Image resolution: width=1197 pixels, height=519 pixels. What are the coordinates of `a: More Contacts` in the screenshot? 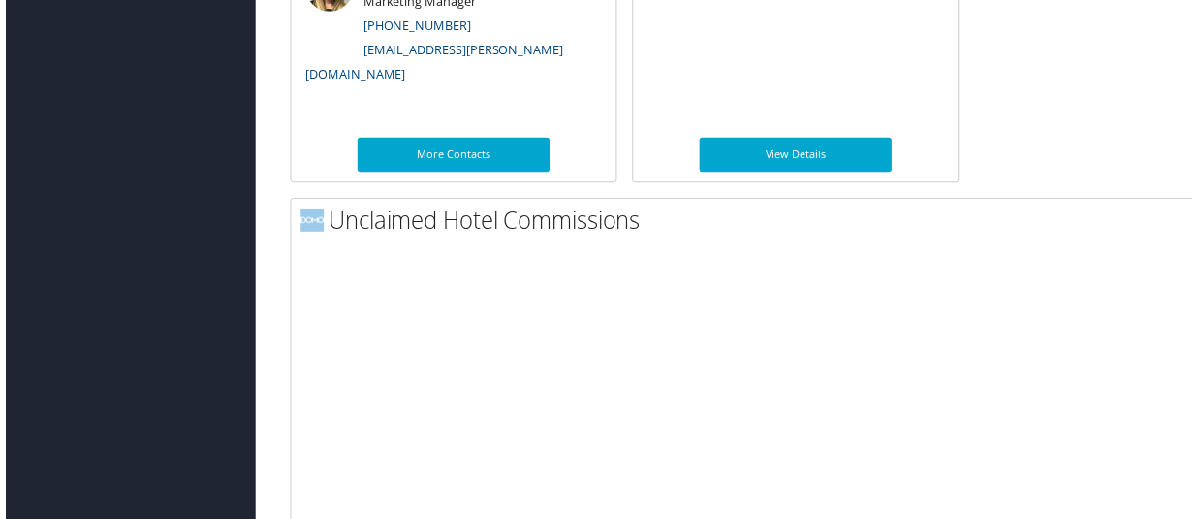 It's located at (452, 156).